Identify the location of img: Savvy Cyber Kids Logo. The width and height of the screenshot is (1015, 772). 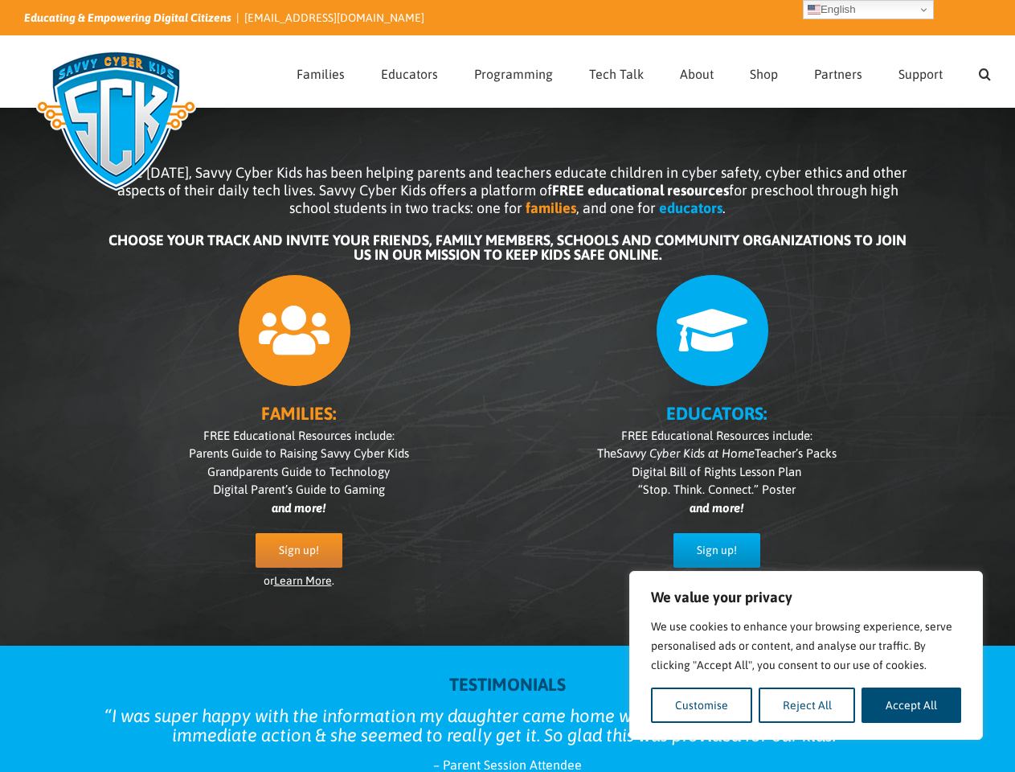
(116, 121).